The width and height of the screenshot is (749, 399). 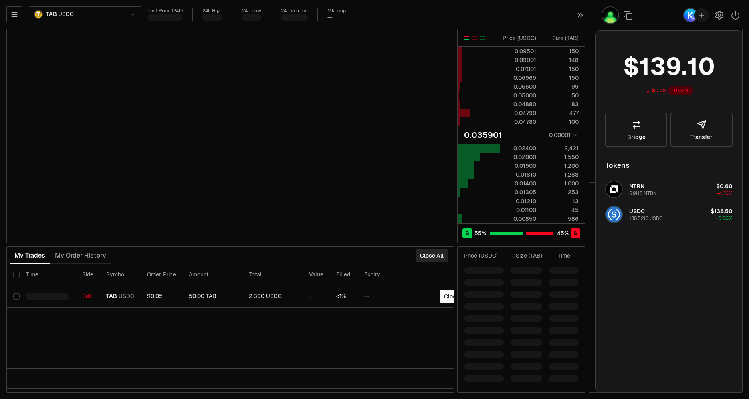 What do you see at coordinates (561, 201) in the screenshot?
I see `div: 13` at bounding box center [561, 201].